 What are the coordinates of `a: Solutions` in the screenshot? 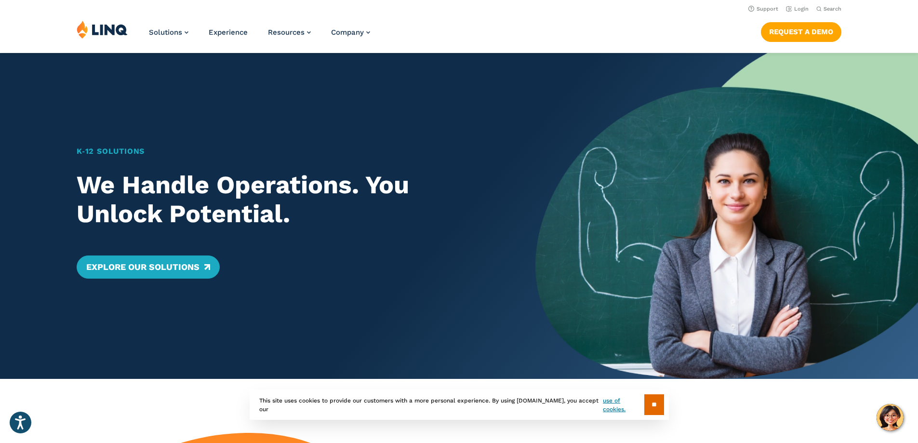 It's located at (169, 32).